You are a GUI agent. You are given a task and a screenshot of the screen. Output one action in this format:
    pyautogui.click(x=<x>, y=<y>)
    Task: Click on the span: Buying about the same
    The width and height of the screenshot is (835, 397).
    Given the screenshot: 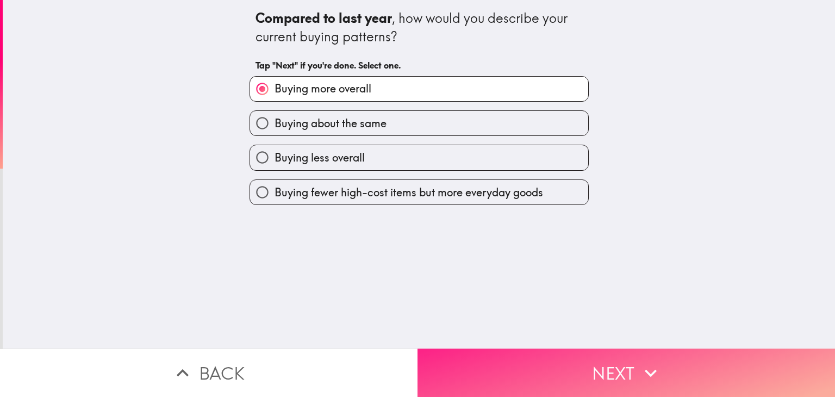 What is the action you would take?
    pyautogui.click(x=330, y=123)
    